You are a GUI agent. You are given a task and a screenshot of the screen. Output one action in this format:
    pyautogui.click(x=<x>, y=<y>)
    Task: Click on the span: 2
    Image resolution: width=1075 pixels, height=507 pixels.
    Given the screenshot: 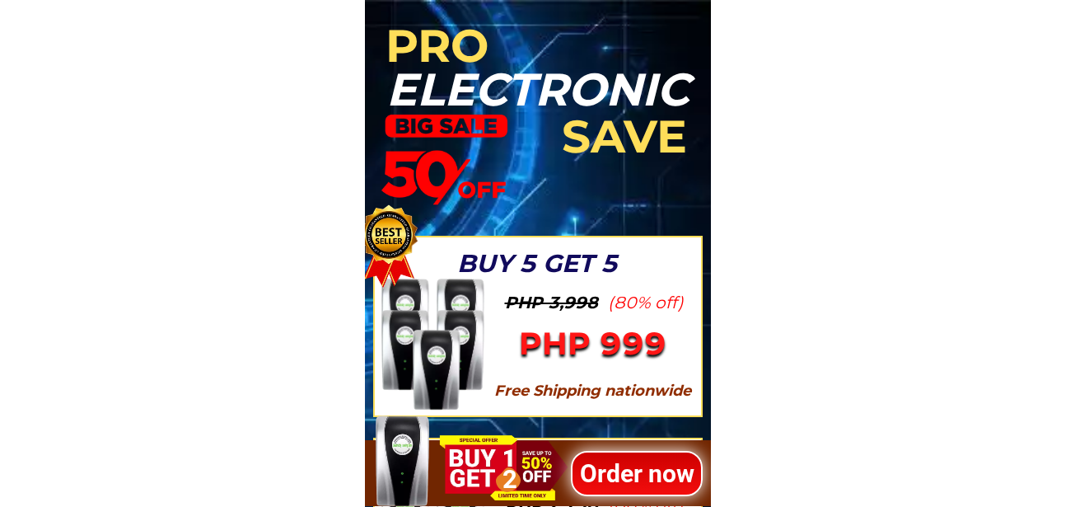 What is the action you would take?
    pyautogui.click(x=510, y=479)
    